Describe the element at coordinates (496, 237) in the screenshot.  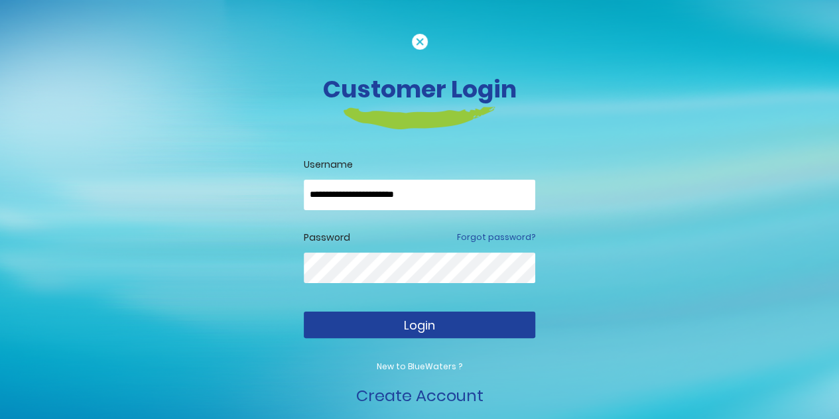
I see `a: Forgot password?` at that location.